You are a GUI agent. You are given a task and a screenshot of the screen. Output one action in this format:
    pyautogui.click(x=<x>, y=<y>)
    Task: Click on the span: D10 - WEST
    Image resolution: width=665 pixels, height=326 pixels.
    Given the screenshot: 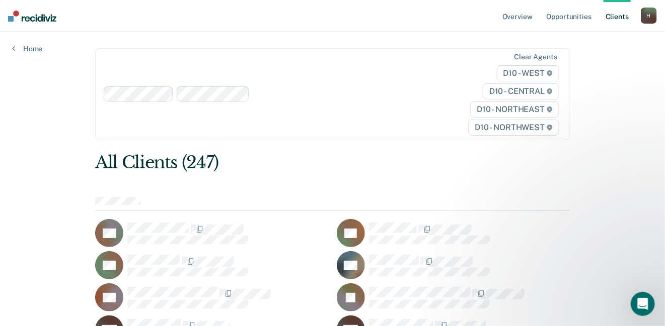 What is the action you would take?
    pyautogui.click(x=528, y=73)
    